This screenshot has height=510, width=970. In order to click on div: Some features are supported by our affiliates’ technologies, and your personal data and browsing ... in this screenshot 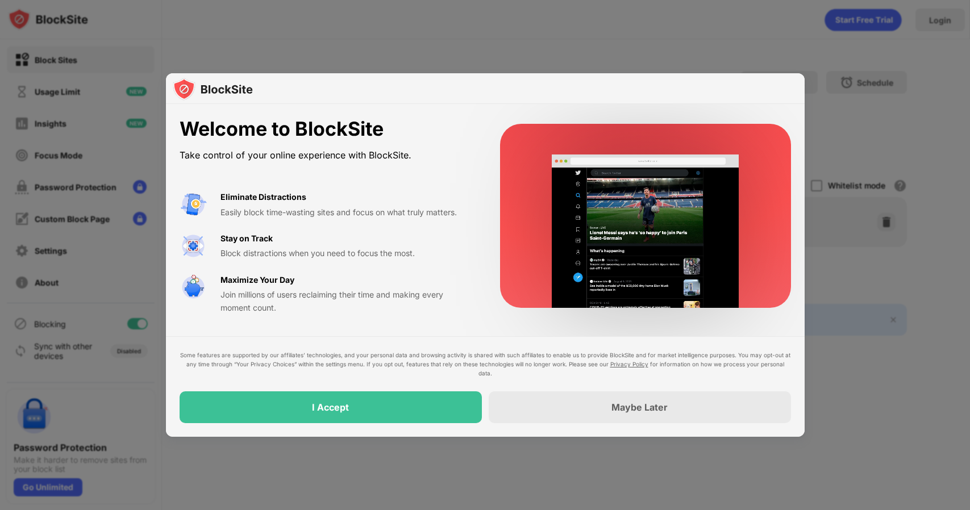, I will do `click(485, 364)`.